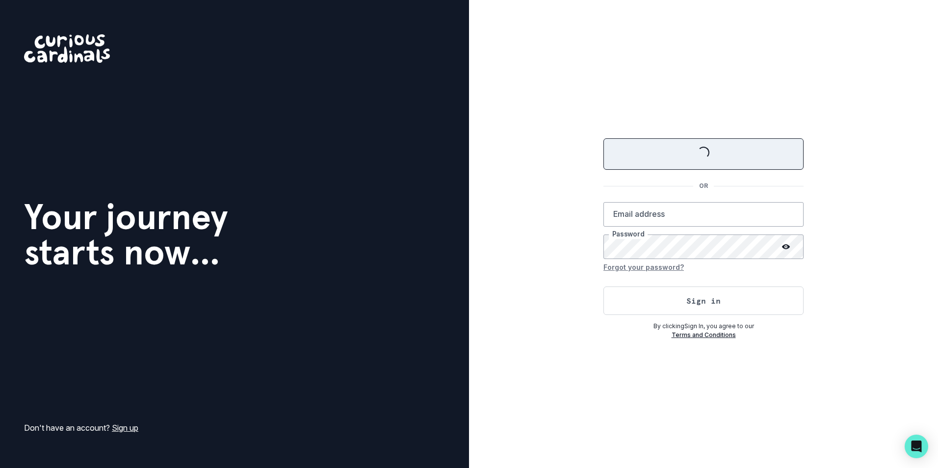 Image resolution: width=938 pixels, height=468 pixels. I want to click on button: Sign in with Google (GSuite), so click(704, 154).